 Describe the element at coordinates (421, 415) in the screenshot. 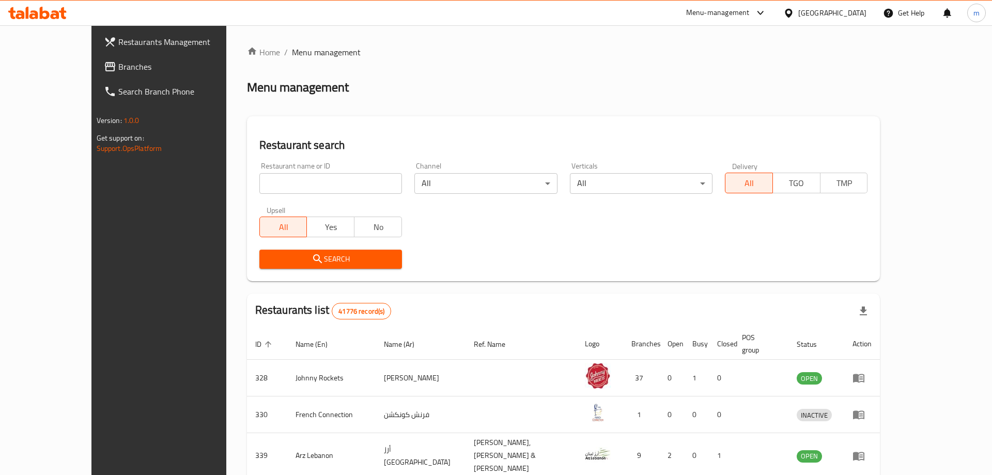

I see `td: فرنش كونكشن` at that location.